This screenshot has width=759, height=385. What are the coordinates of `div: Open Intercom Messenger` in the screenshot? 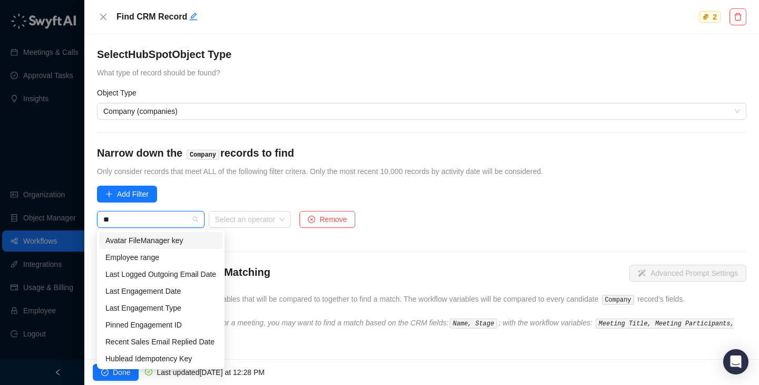 It's located at (736, 361).